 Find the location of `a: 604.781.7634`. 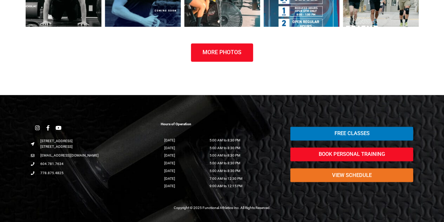

a: 604.781.7634 is located at coordinates (92, 164).